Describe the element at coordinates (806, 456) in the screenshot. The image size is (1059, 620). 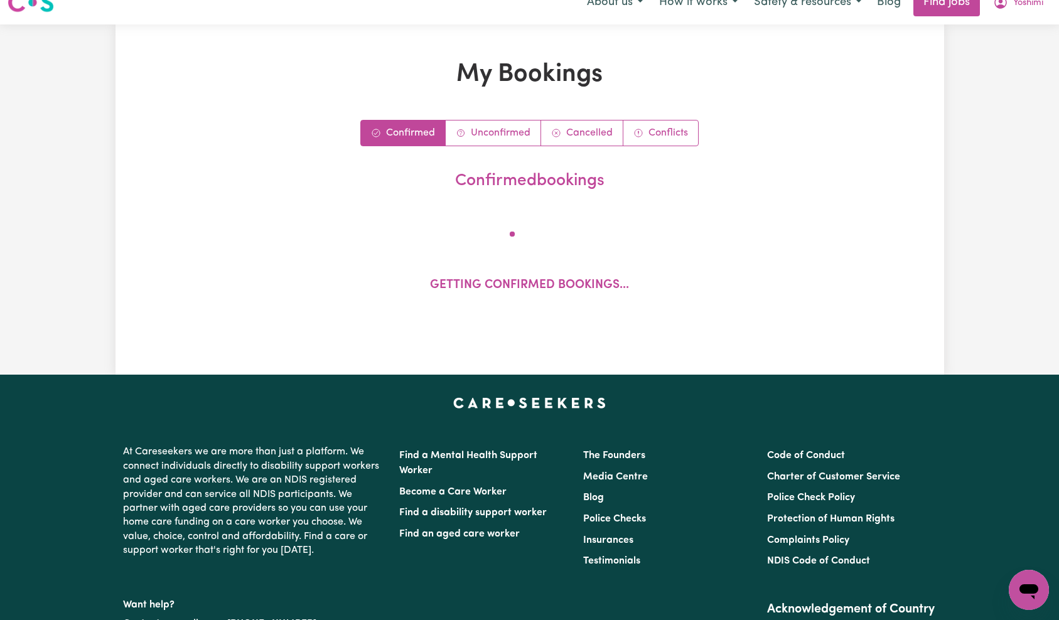
I see `a: Code of Conduct` at that location.